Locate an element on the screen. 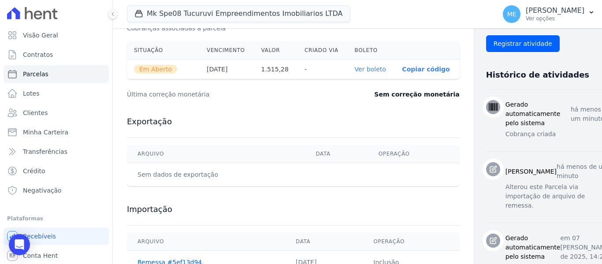 The width and height of the screenshot is (602, 264). th: Criado via is located at coordinates (322, 50).